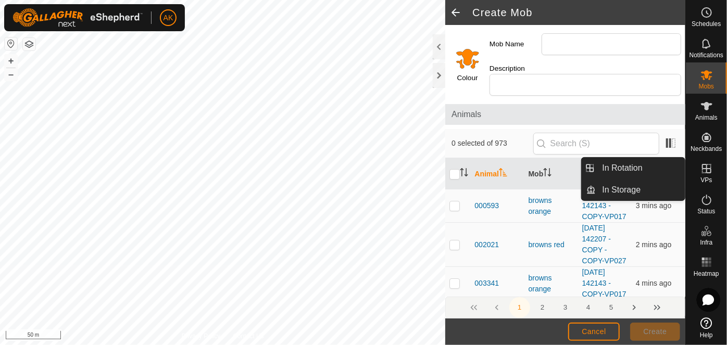 The height and width of the screenshot is (345, 727). What do you see at coordinates (248, 336) in the screenshot?
I see `a: Contact Us` at bounding box center [248, 336].